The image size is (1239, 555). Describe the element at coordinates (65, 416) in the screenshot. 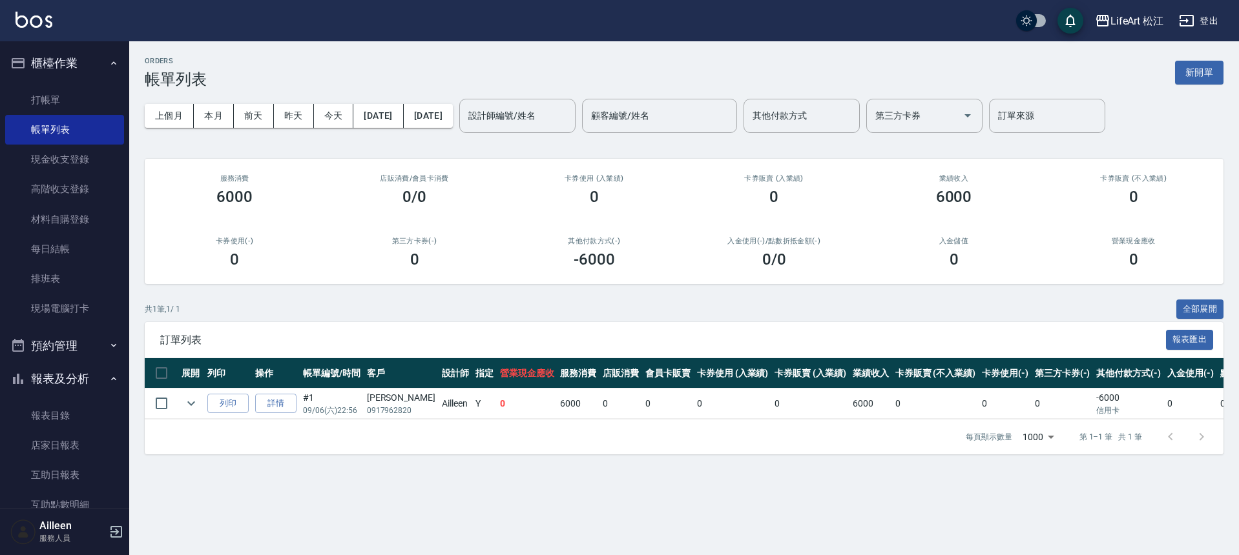

I see `a: 報表目錄` at that location.